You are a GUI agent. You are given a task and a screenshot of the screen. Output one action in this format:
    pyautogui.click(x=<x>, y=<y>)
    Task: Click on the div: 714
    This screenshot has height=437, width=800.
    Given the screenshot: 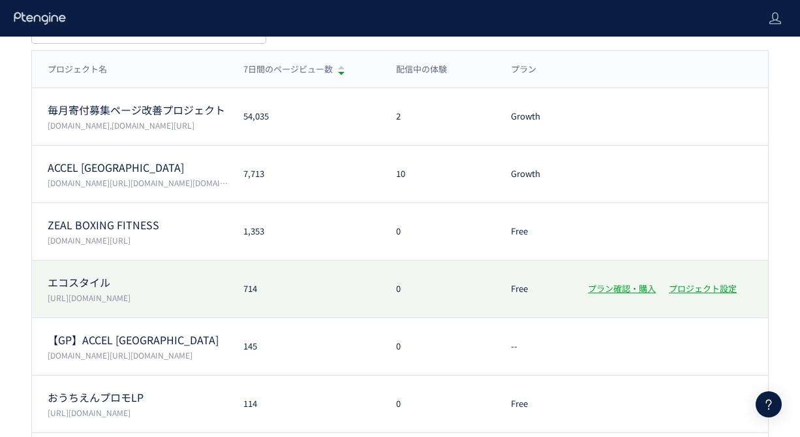 What is the action you would take?
    pyautogui.click(x=304, y=288)
    